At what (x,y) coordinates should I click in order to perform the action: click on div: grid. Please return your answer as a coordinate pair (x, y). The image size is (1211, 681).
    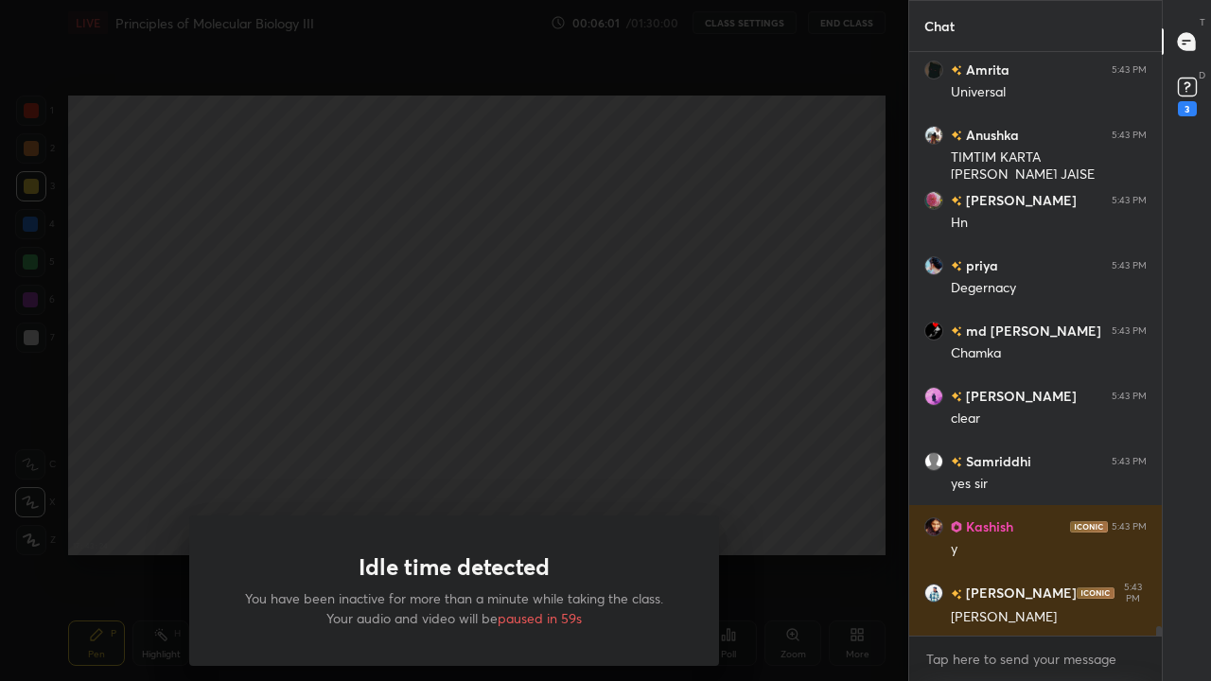
    Looking at the image, I should click on (1035, 344).